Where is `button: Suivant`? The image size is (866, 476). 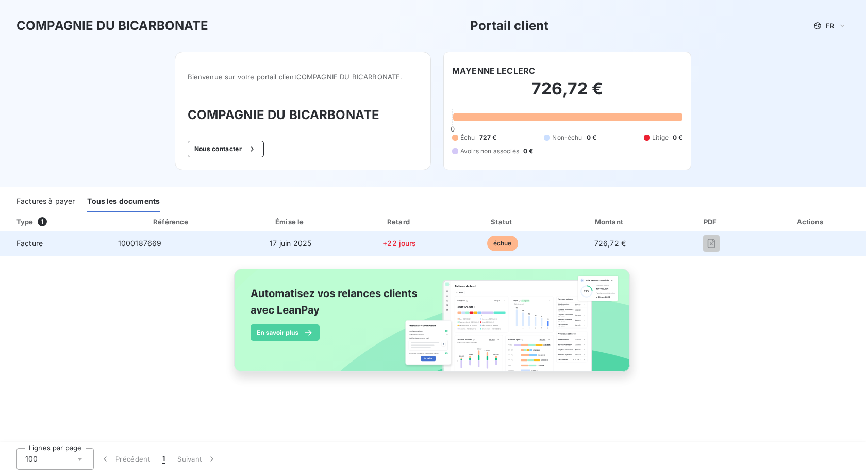 button: Suivant is located at coordinates (197, 459).